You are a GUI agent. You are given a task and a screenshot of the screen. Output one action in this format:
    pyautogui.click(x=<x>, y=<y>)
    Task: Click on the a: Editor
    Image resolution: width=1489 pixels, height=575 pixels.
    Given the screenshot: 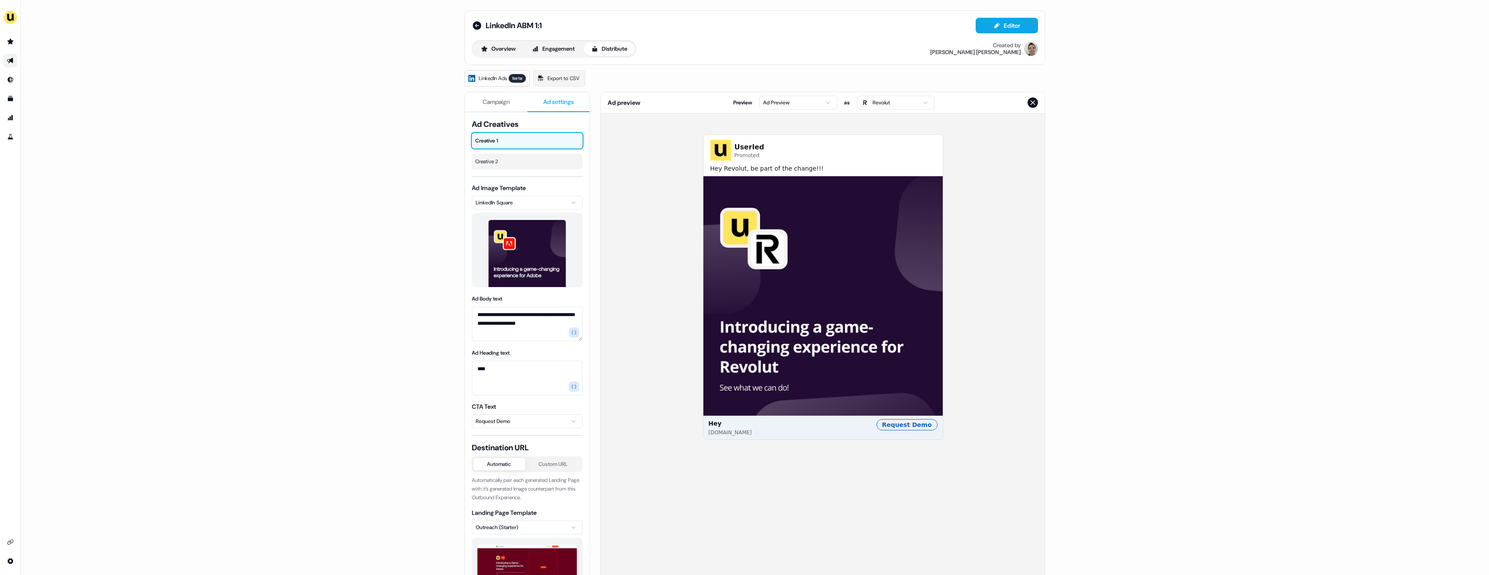 What is the action you would take?
    pyautogui.click(x=1007, y=26)
    